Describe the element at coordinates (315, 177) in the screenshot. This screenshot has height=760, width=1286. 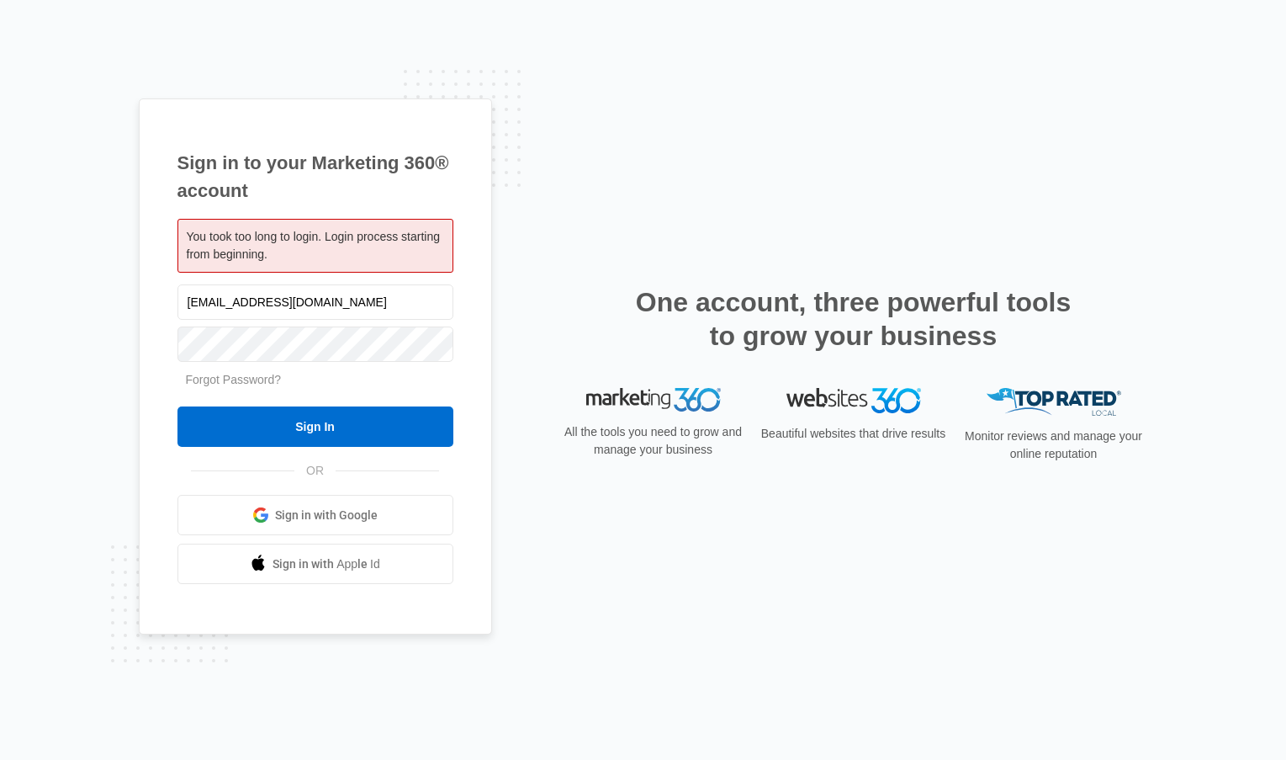
I see `h1: Sign in to your Marketing 360® account` at that location.